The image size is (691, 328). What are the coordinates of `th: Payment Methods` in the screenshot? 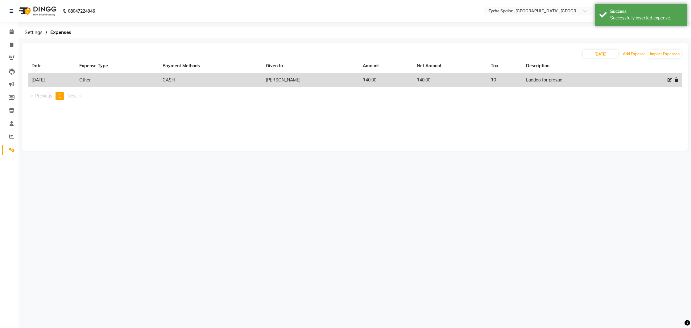 It's located at (210, 66).